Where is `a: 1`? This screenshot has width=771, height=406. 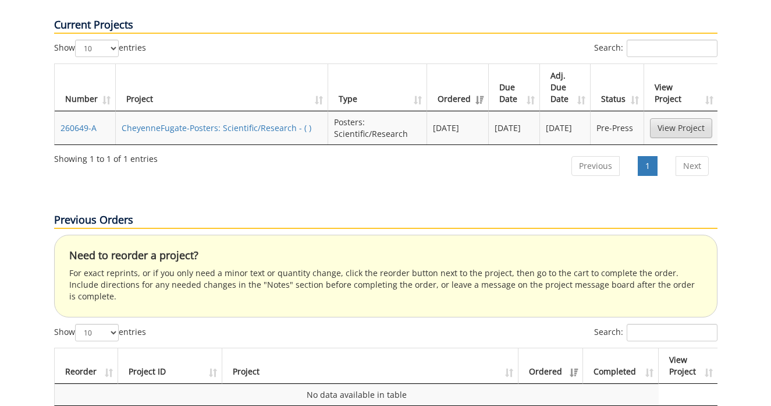
a: 1 is located at coordinates (648, 166).